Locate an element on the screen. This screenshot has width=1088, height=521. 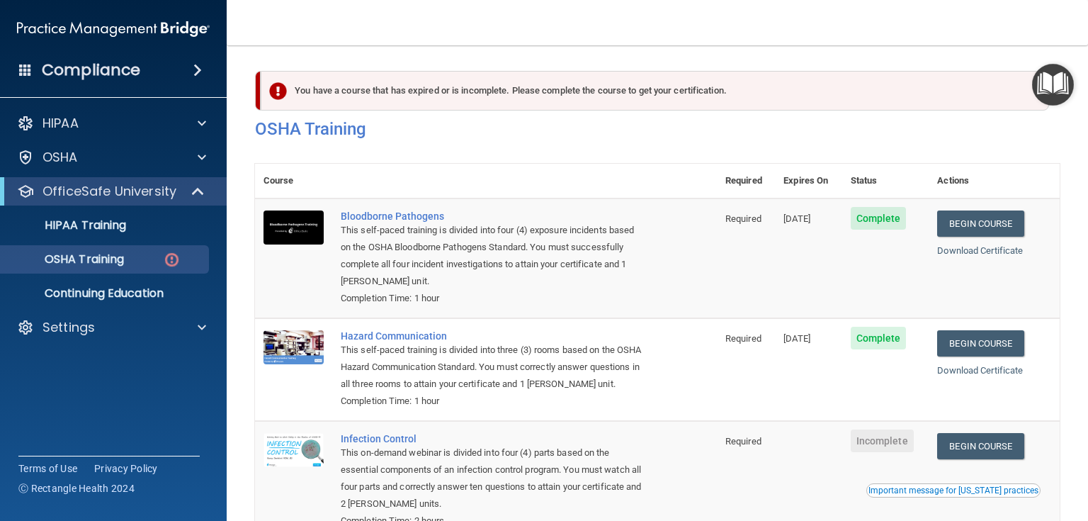
div: This self-paced training is divided into four (4) exposure incidents based on the OSHA Bloodborne... is located at coordinates (493, 256).